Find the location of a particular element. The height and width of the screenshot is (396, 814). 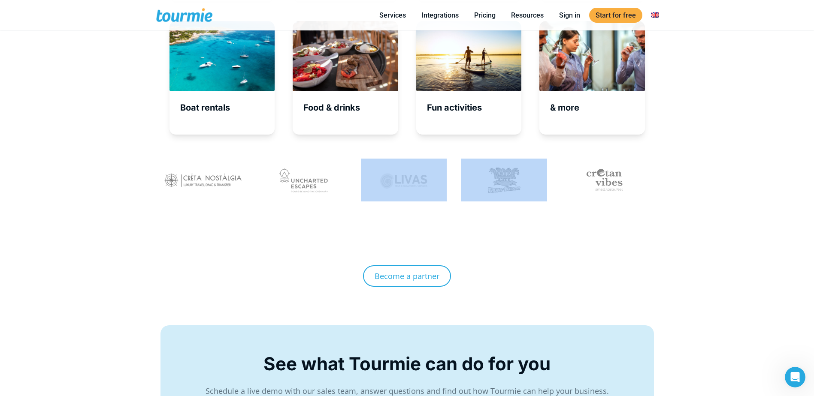

a: Become a partner is located at coordinates (407, 276).